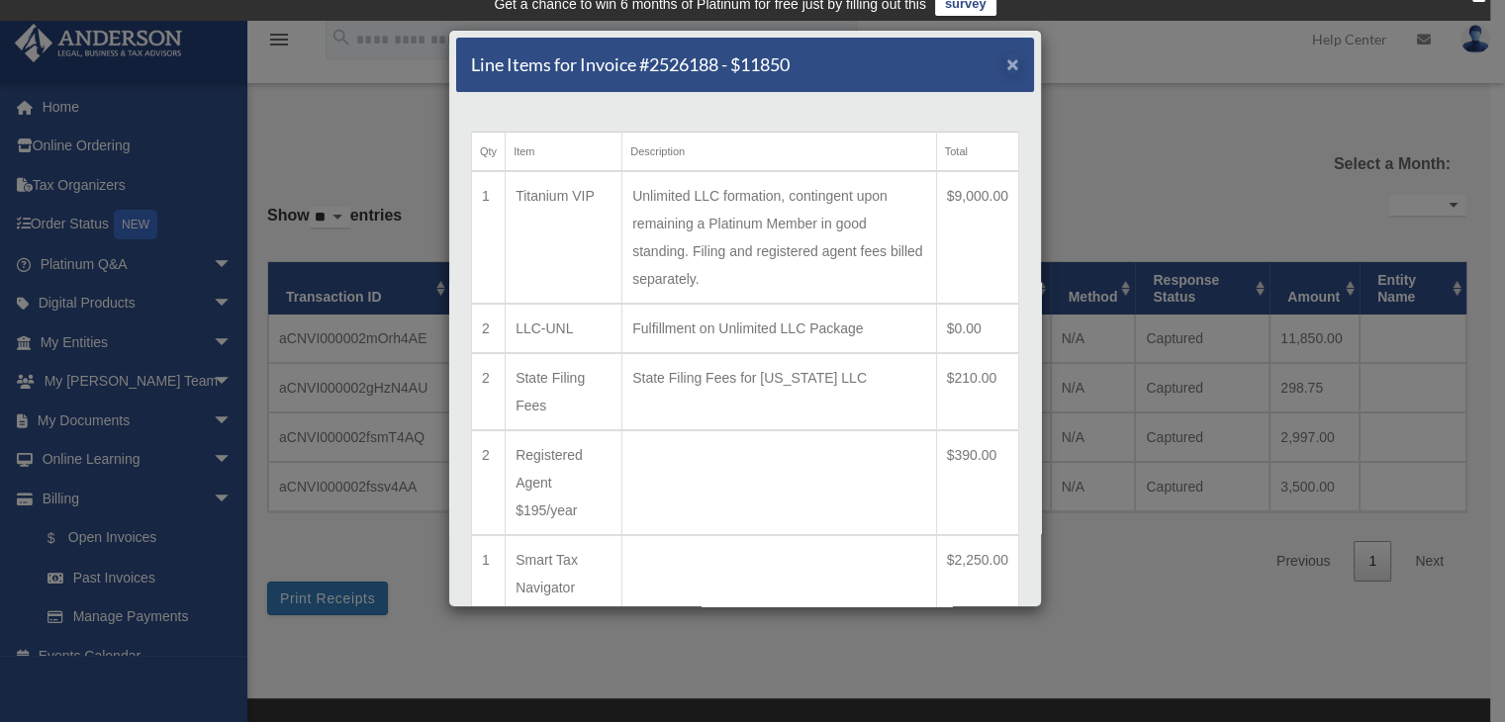  What do you see at coordinates (976, 152) in the screenshot?
I see `th: Total` at bounding box center [976, 152].